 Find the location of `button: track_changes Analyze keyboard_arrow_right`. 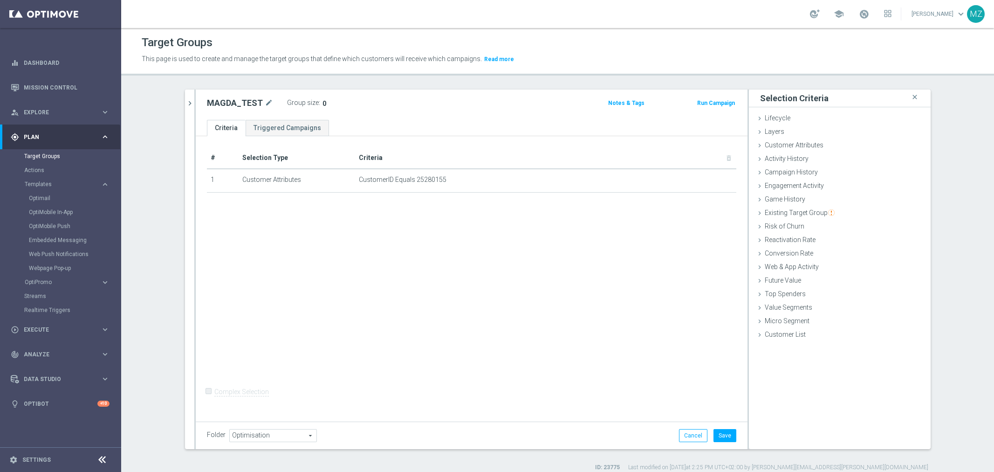

button: track_changes Analyze keyboard_arrow_right is located at coordinates (60, 354).